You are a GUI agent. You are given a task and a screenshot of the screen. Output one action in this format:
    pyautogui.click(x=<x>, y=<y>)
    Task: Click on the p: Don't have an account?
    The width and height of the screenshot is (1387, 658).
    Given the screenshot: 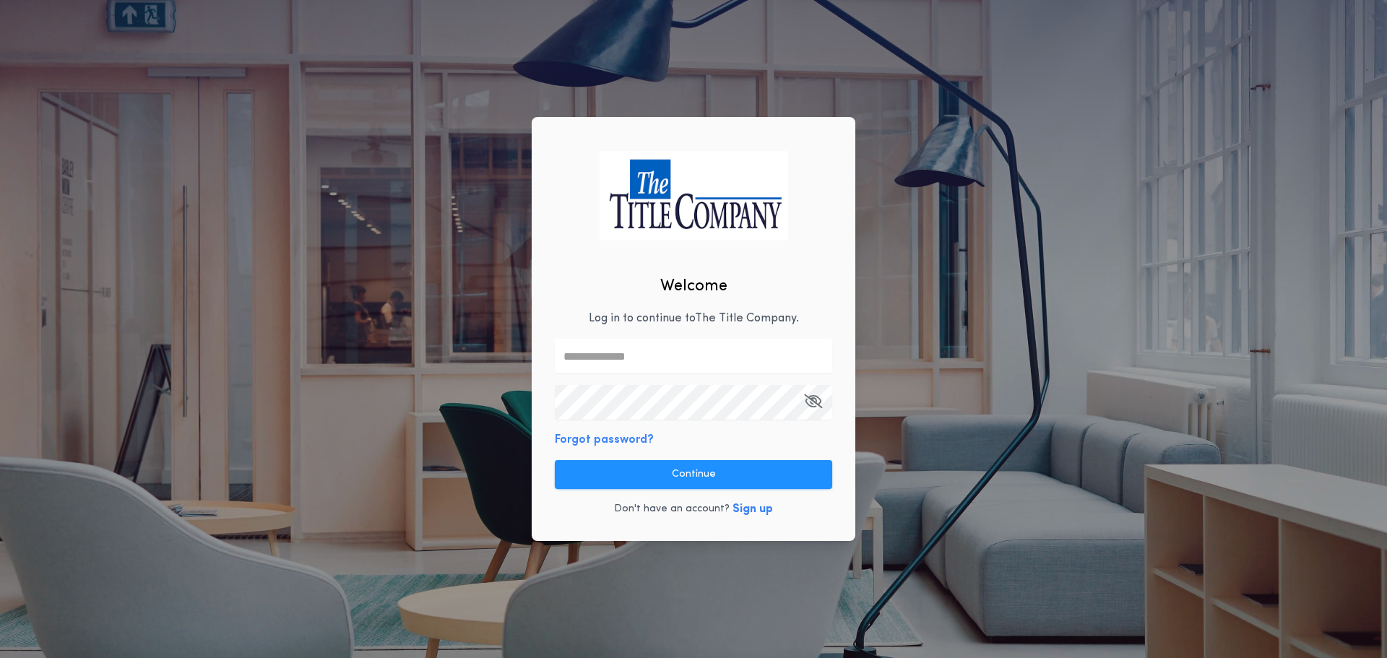 What is the action you would take?
    pyautogui.click(x=672, y=509)
    